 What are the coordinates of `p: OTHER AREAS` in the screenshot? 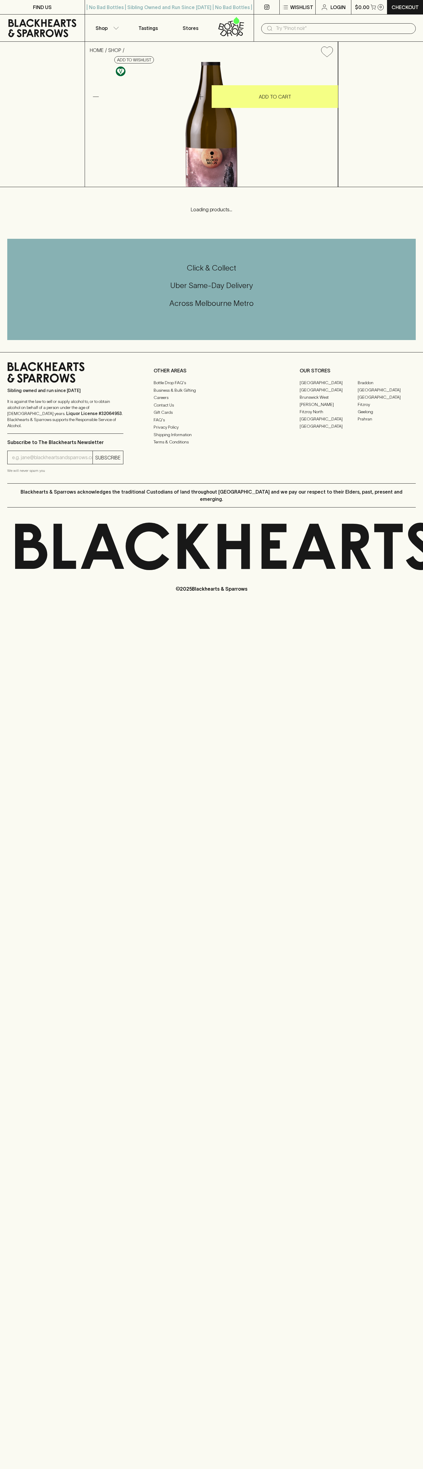 It's located at (212, 370).